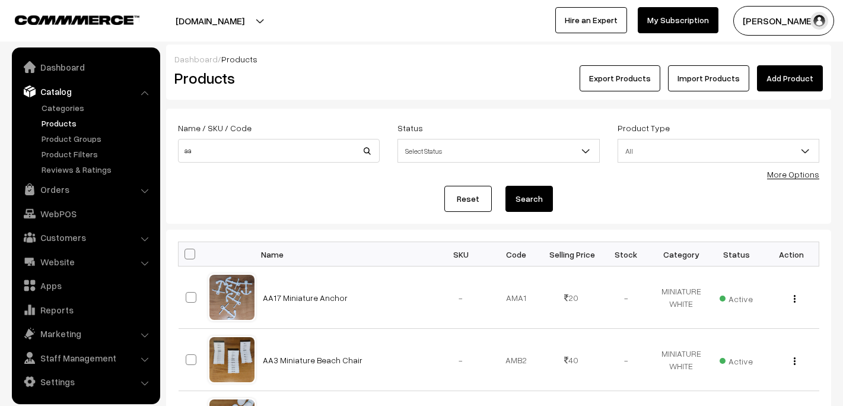 Image resolution: width=843 pixels, height=406 pixels. What do you see at coordinates (85, 285) in the screenshot?
I see `a: Apps` at bounding box center [85, 285].